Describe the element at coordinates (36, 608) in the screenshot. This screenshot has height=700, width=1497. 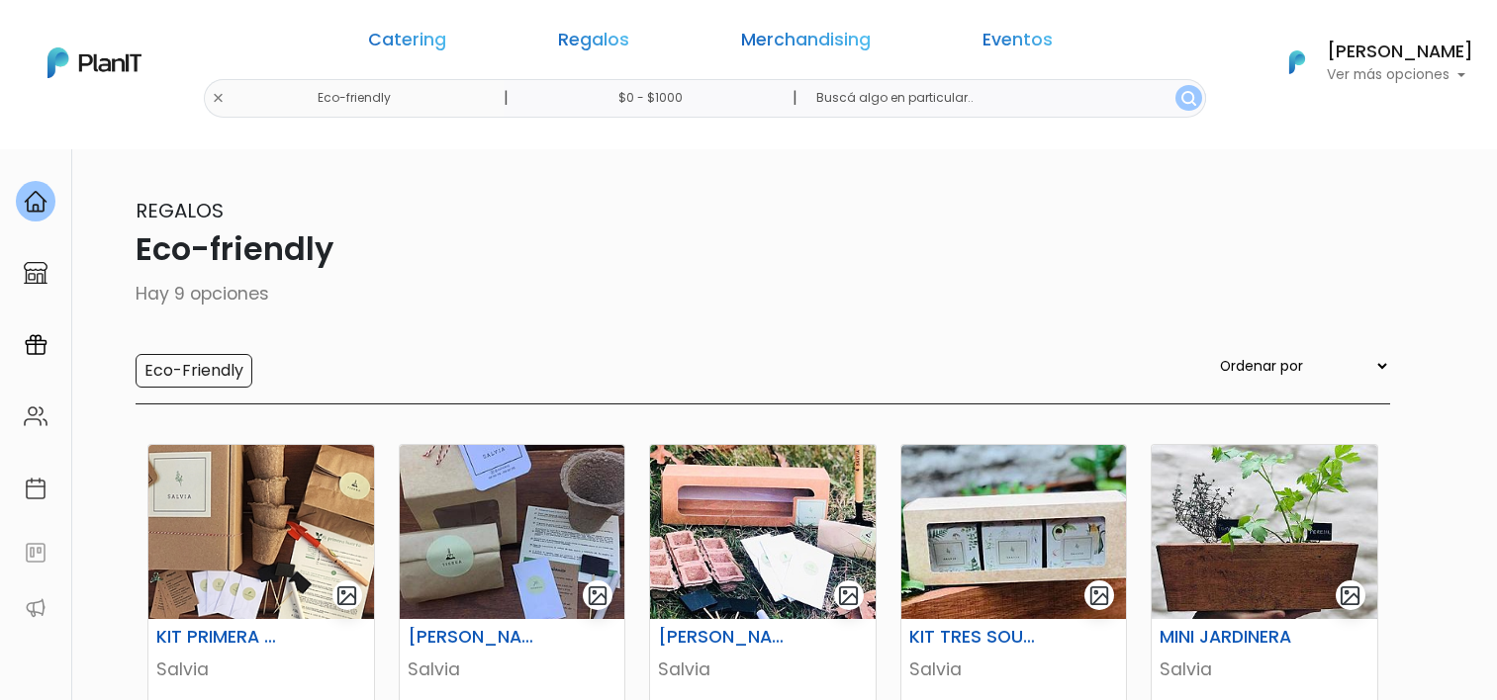
I see `img: partners-52edf745621dab592f3b2c58e3bca9d71375a7ef29c3b500c9f145b62cc070d4.svg` at that location.